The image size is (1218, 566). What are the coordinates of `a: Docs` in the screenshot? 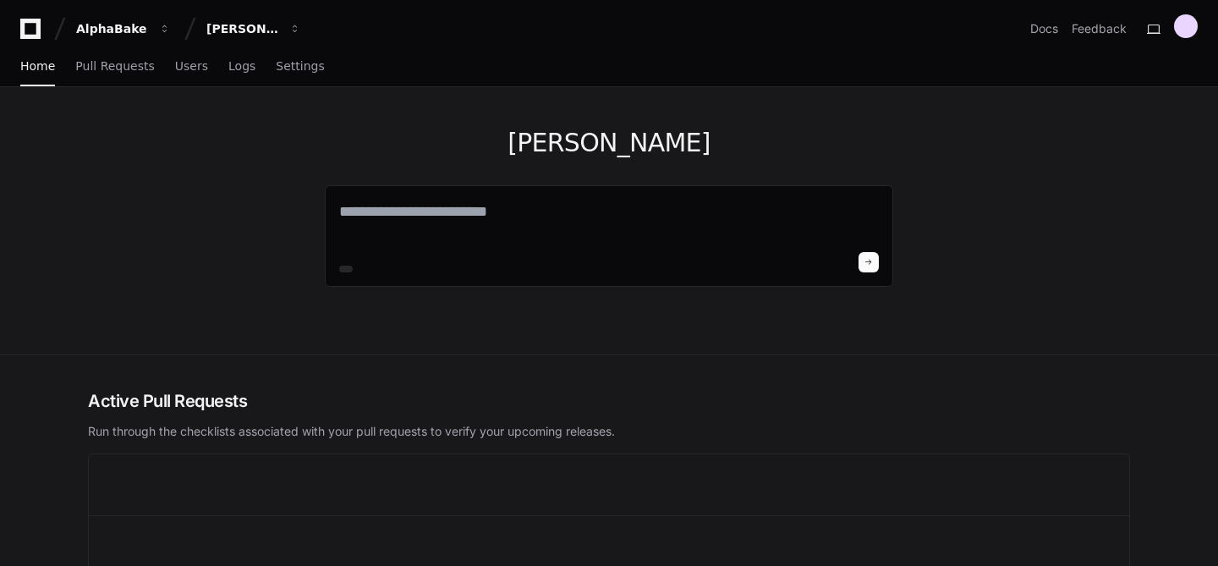 It's located at (1043, 29).